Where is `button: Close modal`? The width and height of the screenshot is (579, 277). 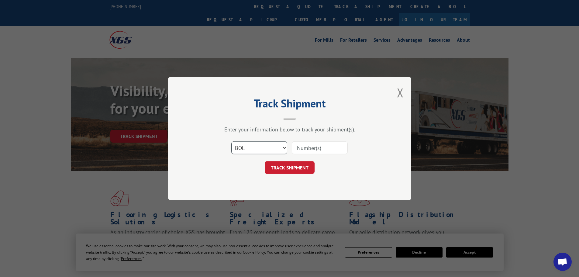 button: Close modal is located at coordinates (400, 92).